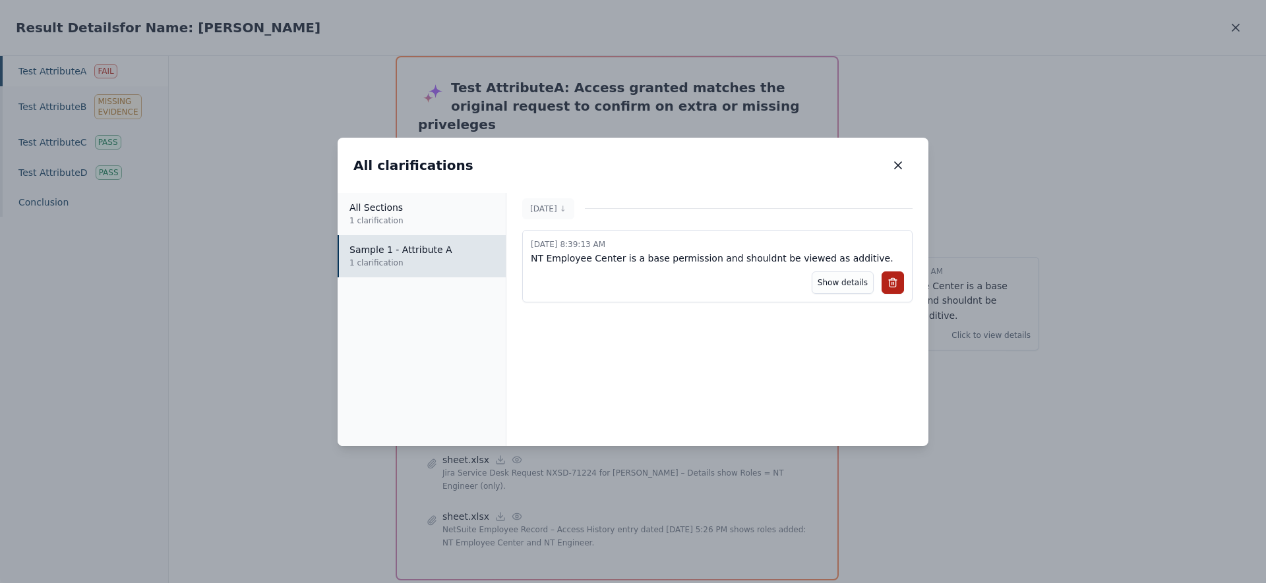 This screenshot has width=1266, height=583. What do you see at coordinates (422, 208) in the screenshot?
I see `p: All Sections` at bounding box center [422, 208].